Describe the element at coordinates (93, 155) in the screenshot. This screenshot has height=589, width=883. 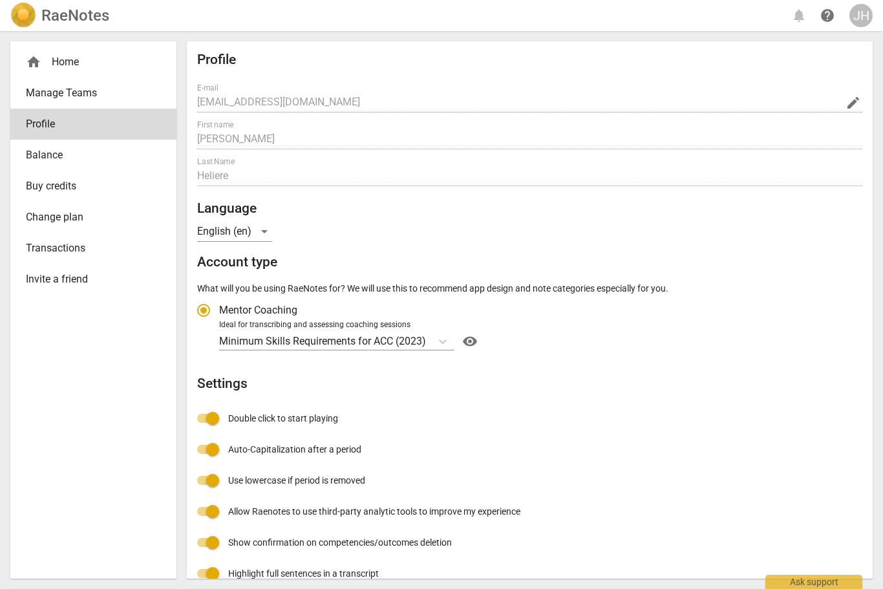
I see `a: Balance` at that location.